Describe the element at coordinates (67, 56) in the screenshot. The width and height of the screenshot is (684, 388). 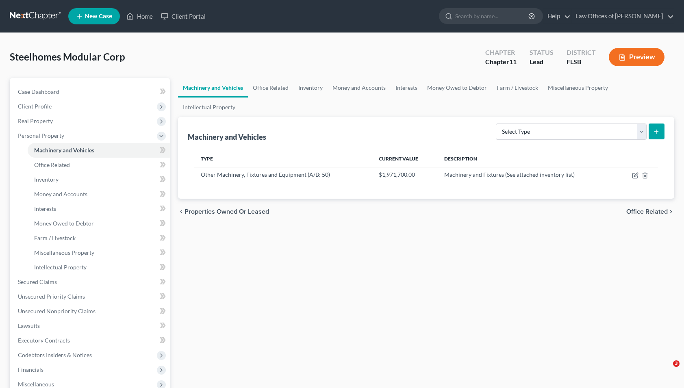
I see `span: Steelhomes Modular Corp` at that location.